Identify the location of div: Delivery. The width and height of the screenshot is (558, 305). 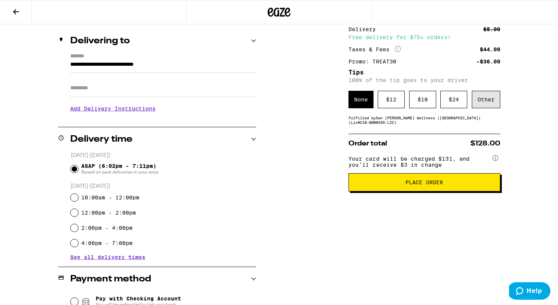
(365, 29).